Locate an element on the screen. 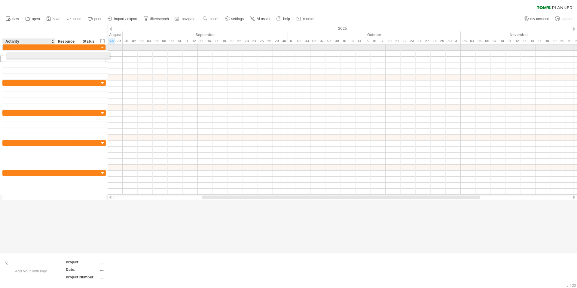 This screenshot has height=288, width=577. div: Monday, 27 October 2025 is located at coordinates (427, 41).